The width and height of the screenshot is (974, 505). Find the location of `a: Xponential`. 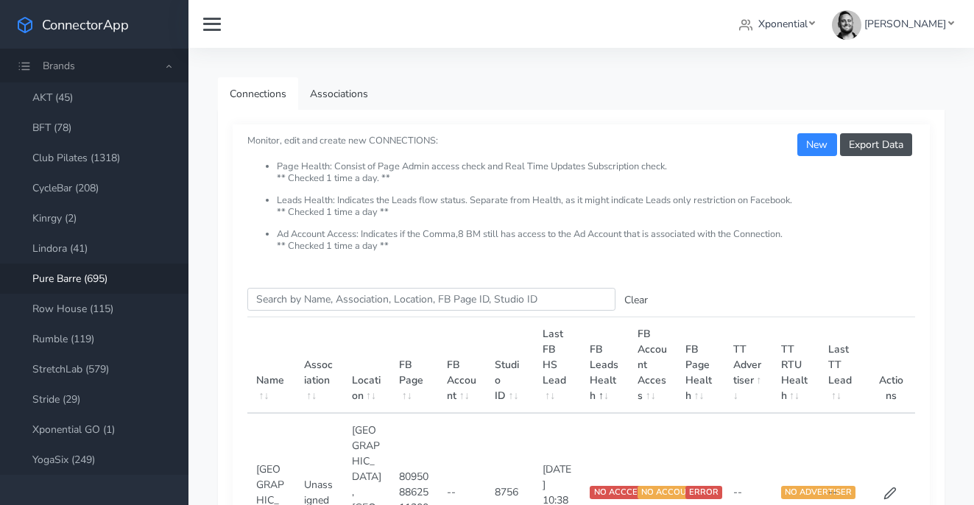

a: Xponential is located at coordinates (777, 24).